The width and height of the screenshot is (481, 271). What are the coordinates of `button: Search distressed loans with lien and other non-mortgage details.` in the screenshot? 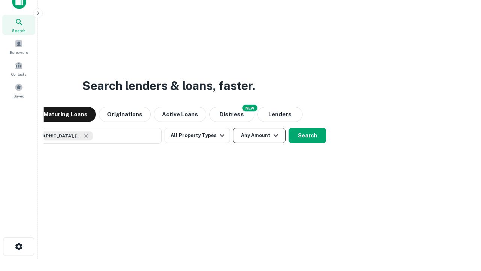 It's located at (232, 114).